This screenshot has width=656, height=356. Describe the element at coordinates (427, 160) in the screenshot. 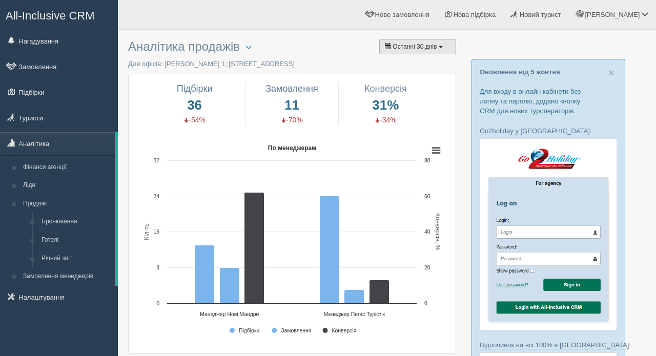

I see `text: 80` at that location.